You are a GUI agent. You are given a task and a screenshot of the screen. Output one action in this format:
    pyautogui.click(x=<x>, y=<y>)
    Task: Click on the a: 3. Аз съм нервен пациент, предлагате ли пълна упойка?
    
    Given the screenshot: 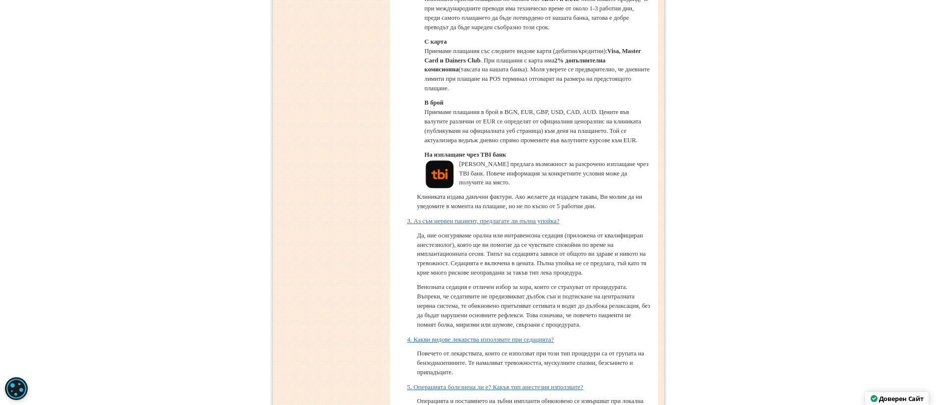 What is the action you would take?
    pyautogui.click(x=483, y=221)
    